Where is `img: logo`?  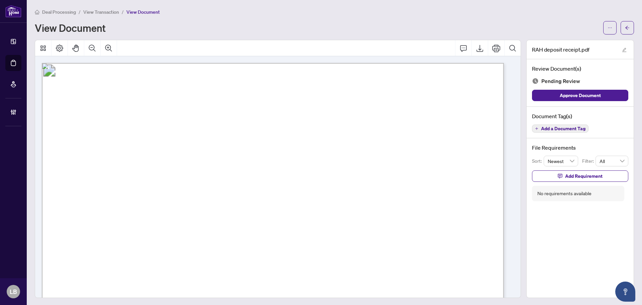 img: logo is located at coordinates (13, 11).